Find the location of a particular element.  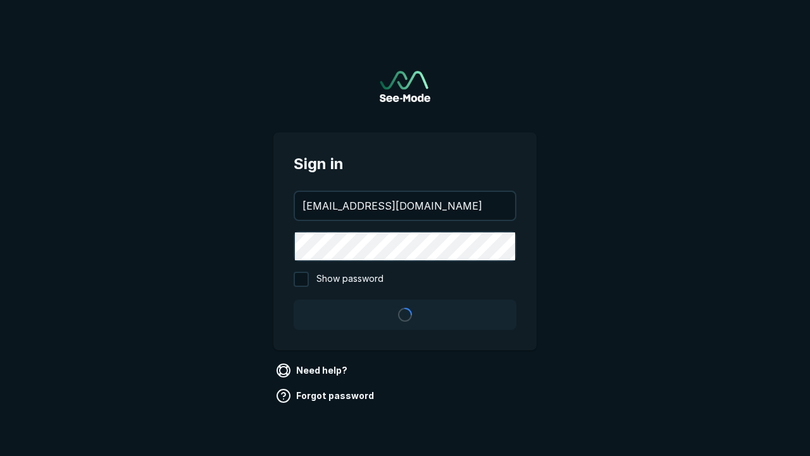

a: Need help? is located at coordinates (313, 370).